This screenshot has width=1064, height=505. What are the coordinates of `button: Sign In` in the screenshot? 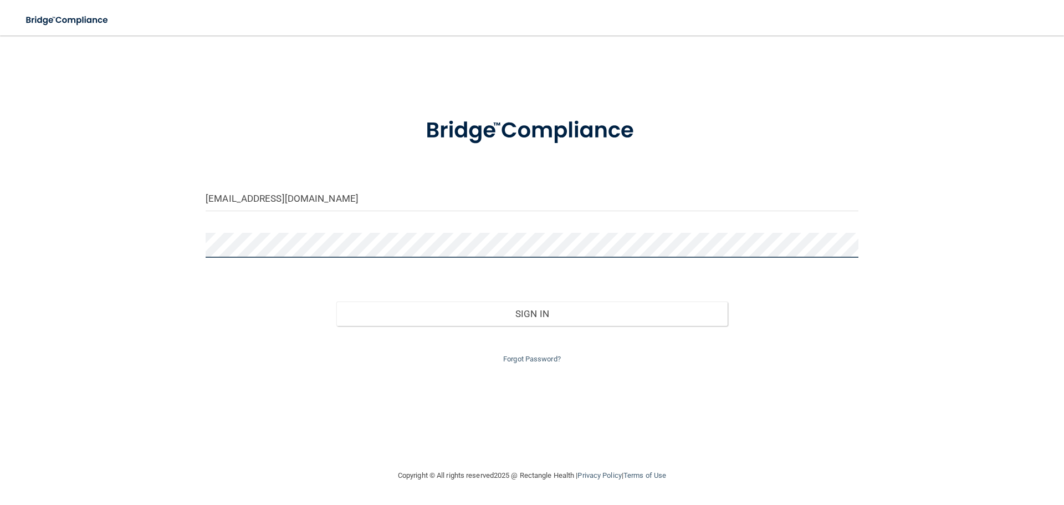 It's located at (532, 314).